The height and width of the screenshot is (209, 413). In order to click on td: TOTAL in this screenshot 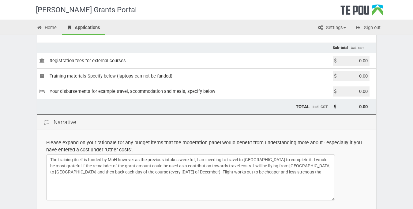, I will do `click(184, 106)`.